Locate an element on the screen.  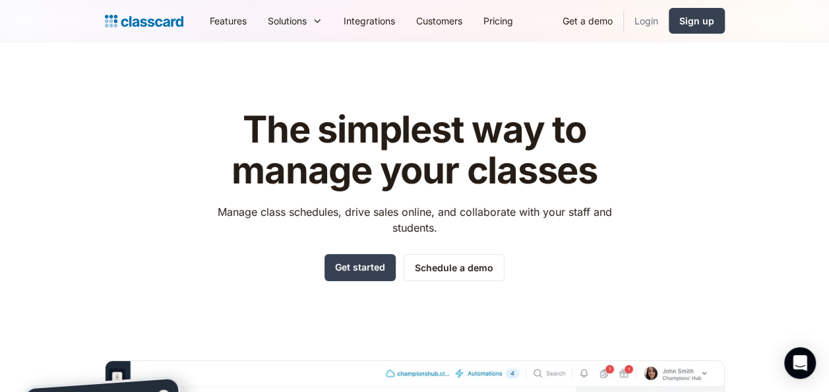
a: Login is located at coordinates (646, 20).